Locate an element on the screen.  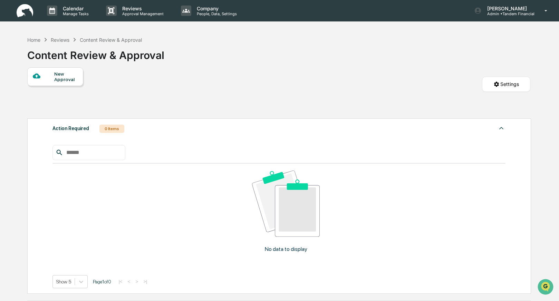
img: No data is located at coordinates (286, 204).